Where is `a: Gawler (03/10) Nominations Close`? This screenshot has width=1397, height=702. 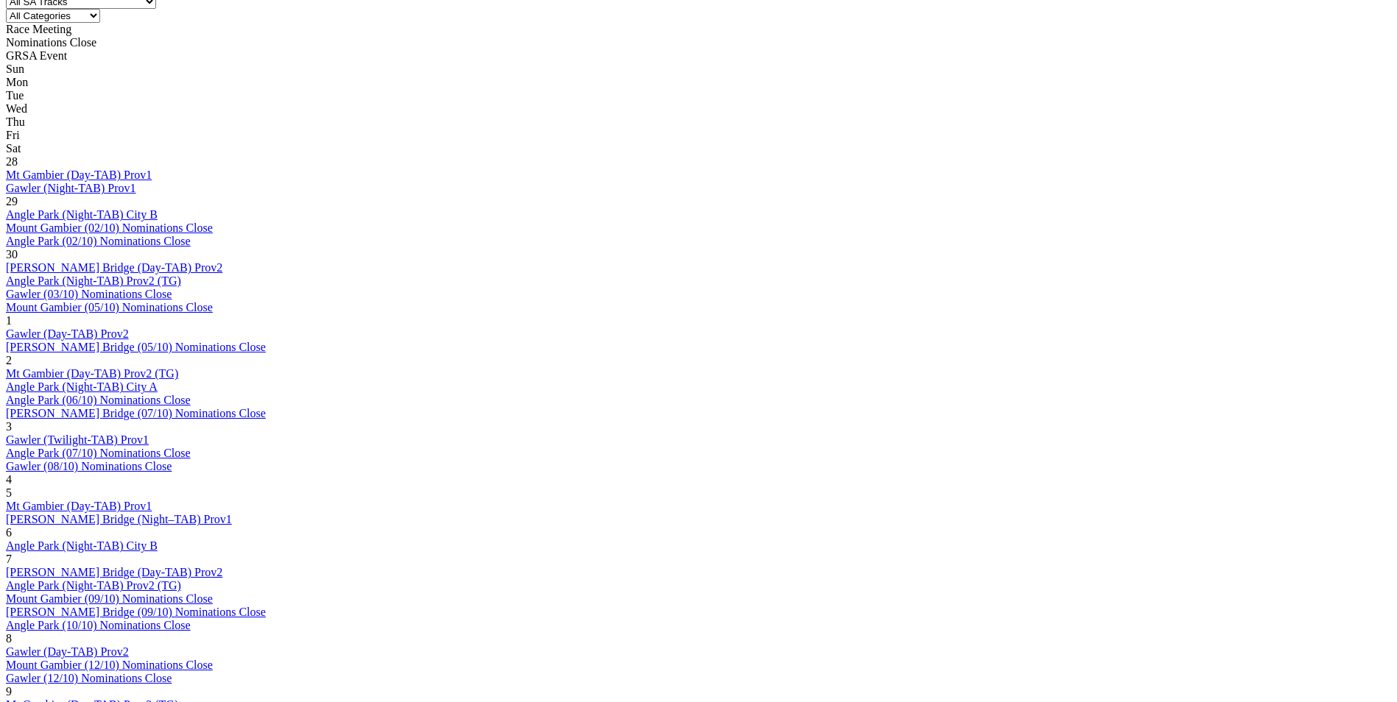 a: Gawler (03/10) Nominations Close is located at coordinates (88, 294).